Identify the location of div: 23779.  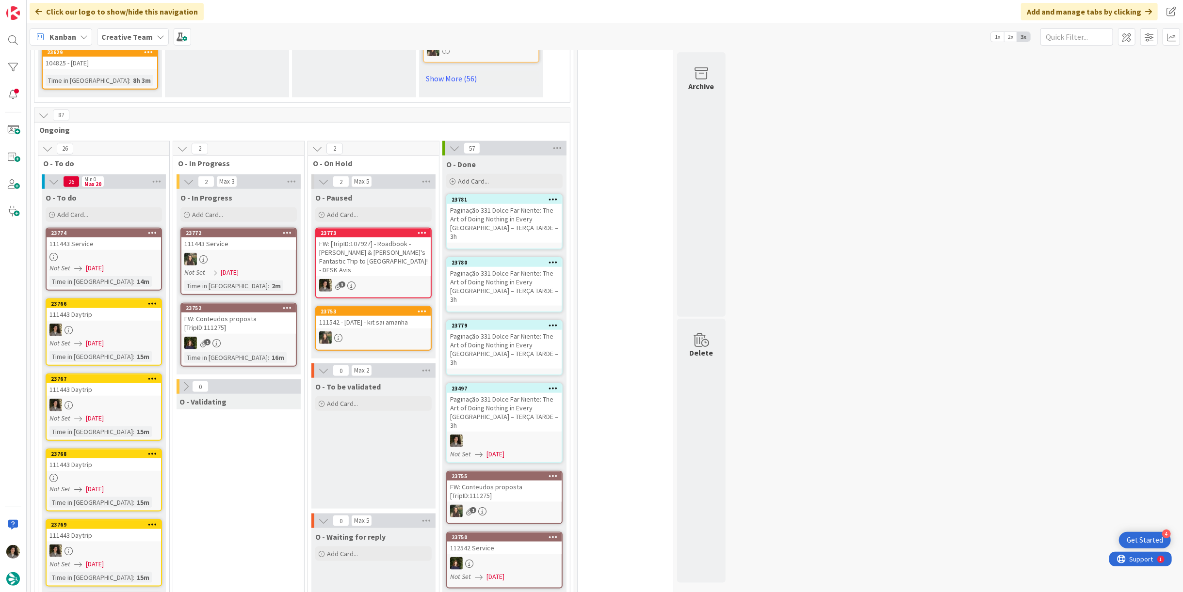
(504, 326).